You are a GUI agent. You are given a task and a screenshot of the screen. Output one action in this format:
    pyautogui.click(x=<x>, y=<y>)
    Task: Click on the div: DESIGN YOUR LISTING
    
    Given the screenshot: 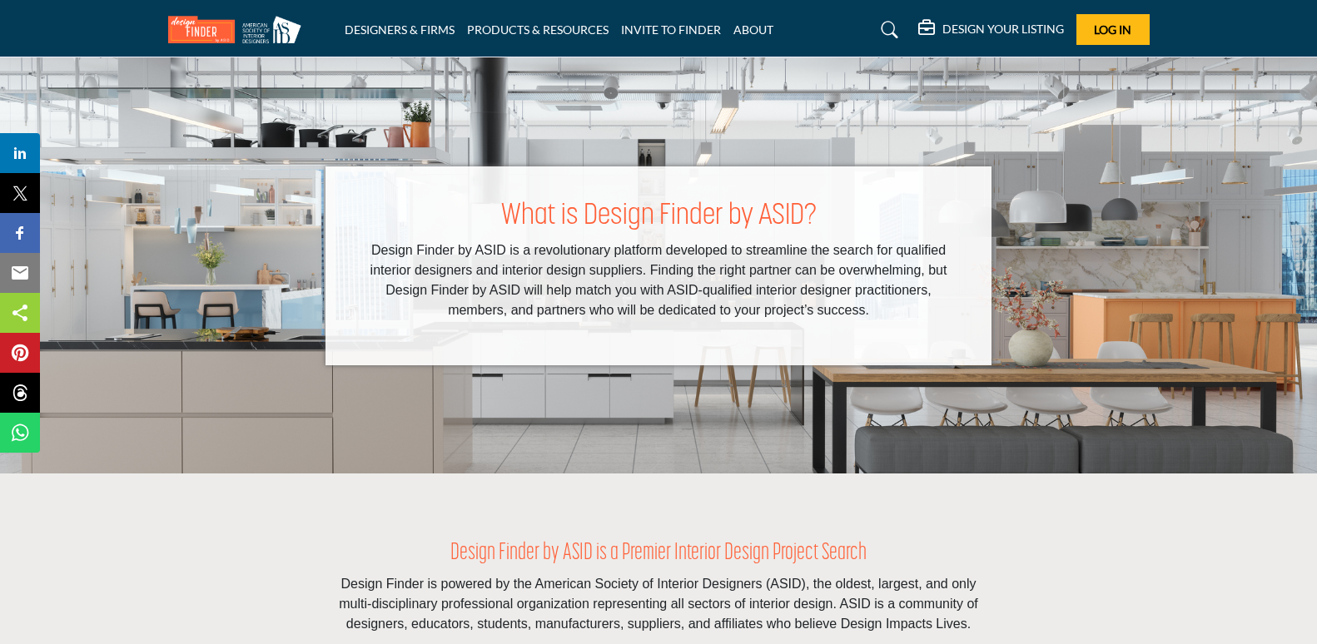 What is the action you would take?
    pyautogui.click(x=991, y=30)
    